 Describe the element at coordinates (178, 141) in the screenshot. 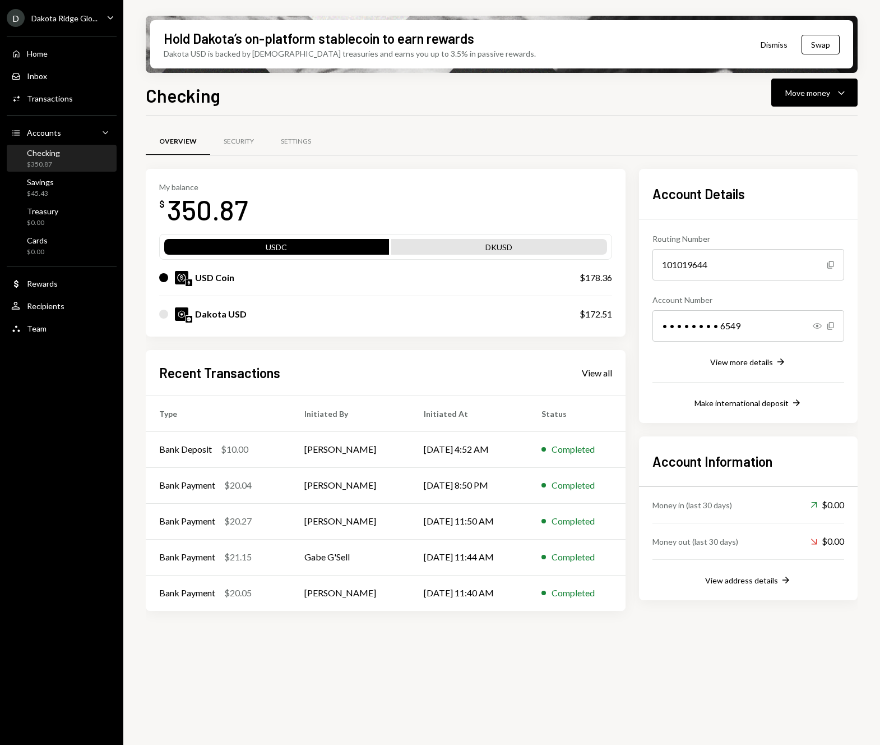

I see `a: Overview` at that location.